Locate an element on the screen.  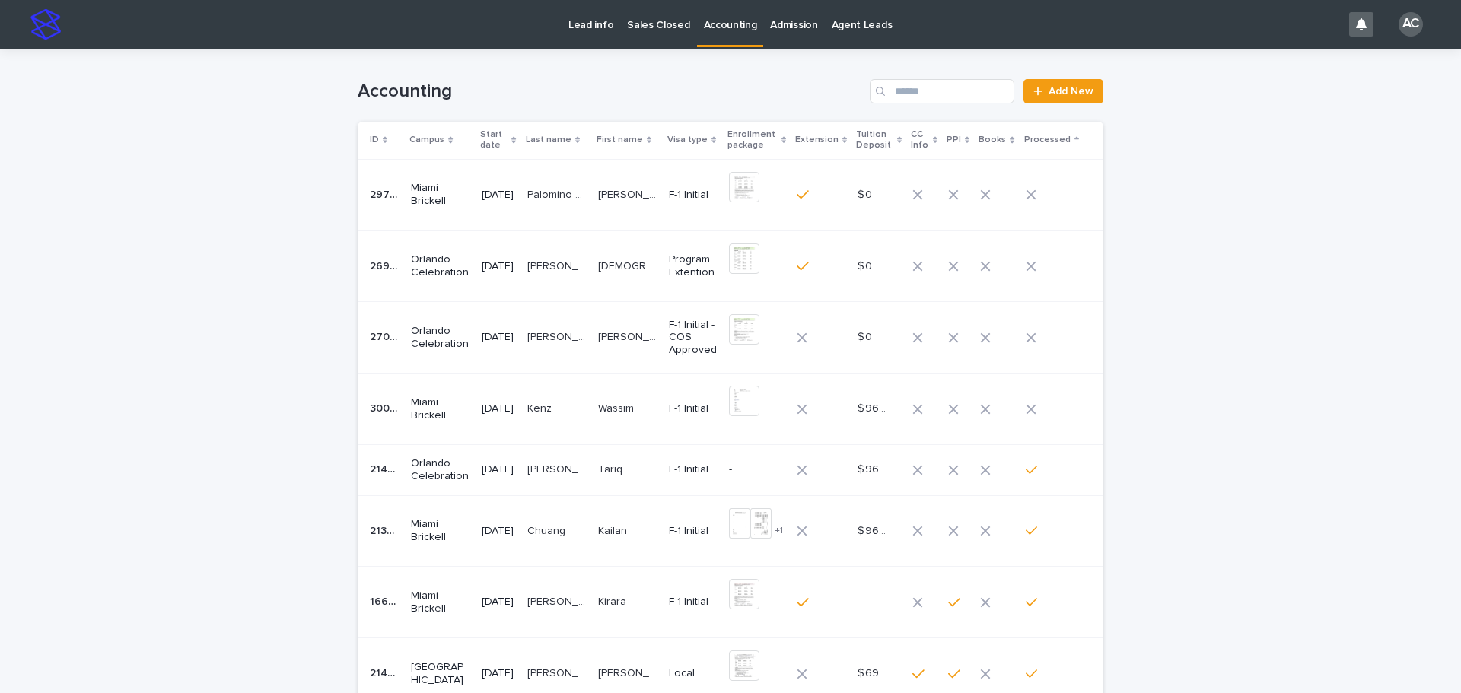
p: 21403 is located at coordinates (386, 468).